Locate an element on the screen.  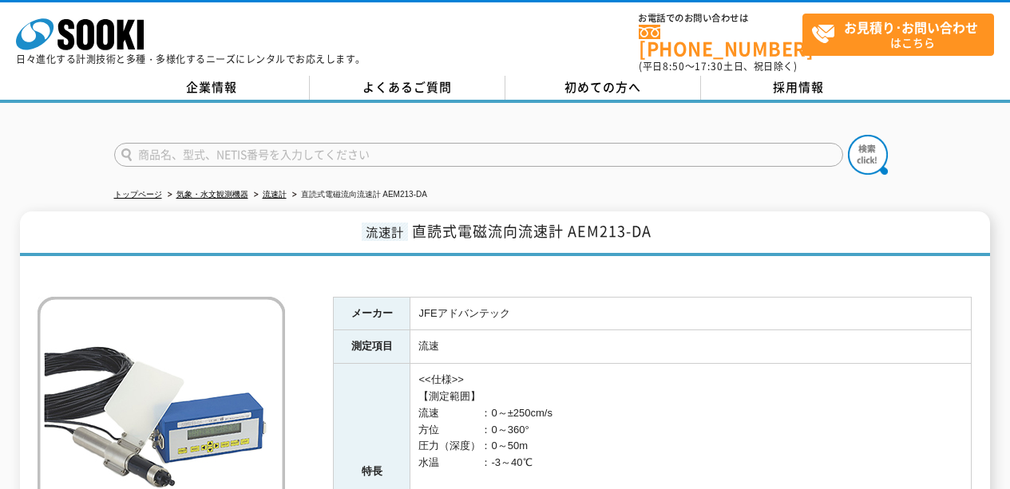
span: 8:50 is located at coordinates (674, 66).